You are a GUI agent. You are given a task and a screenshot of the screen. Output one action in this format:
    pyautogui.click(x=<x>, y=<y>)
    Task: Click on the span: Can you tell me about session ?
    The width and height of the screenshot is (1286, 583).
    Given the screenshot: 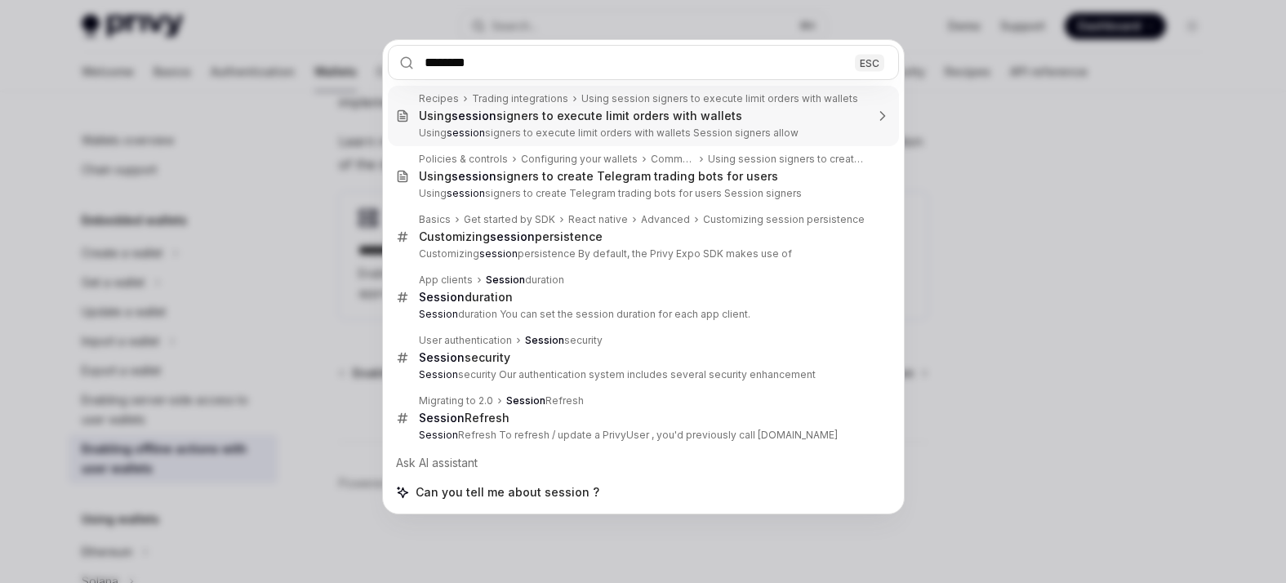 What is the action you would take?
    pyautogui.click(x=507, y=492)
    